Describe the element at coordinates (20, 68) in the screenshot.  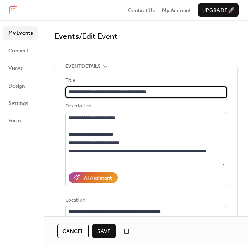
I see `a: Views` at that location.